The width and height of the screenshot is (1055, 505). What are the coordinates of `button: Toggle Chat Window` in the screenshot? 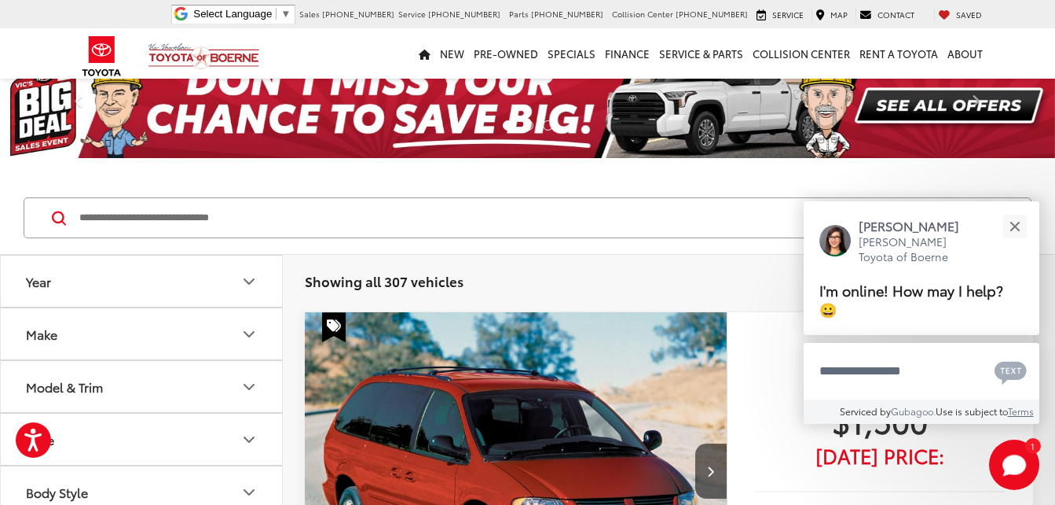 It's located at (1015, 464).